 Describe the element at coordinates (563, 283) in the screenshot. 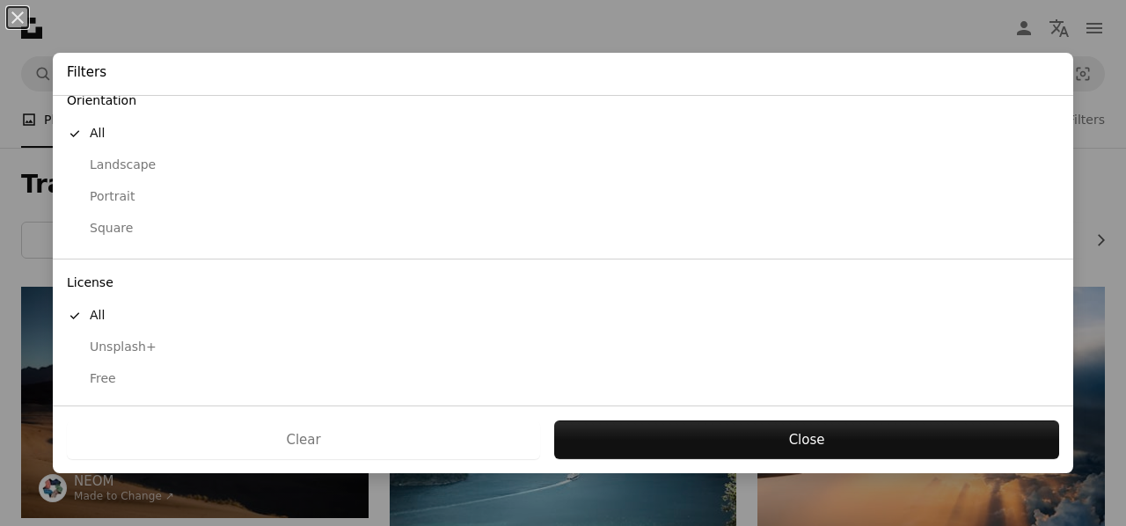

I see `div: License` at that location.